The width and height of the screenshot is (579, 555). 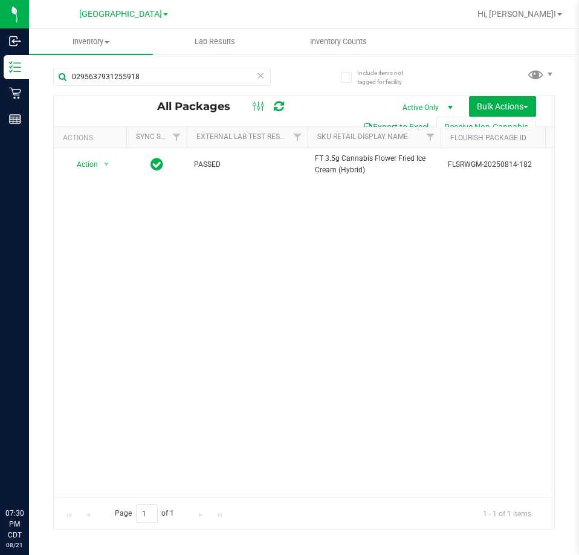 What do you see at coordinates (507, 165) in the screenshot?
I see `span: FLSRWGM-20250814-182` at bounding box center [507, 165].